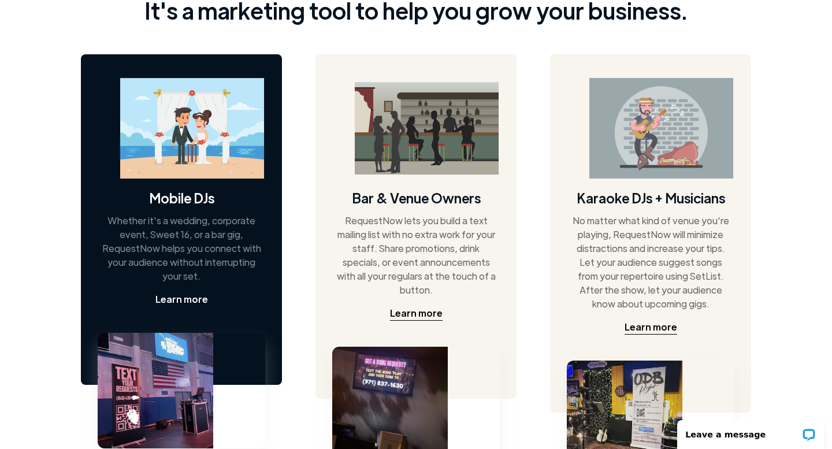 This screenshot has width=832, height=449. What do you see at coordinates (650, 197) in the screenshot?
I see `h4: Karaoke DJs + Musicians` at bounding box center [650, 197].